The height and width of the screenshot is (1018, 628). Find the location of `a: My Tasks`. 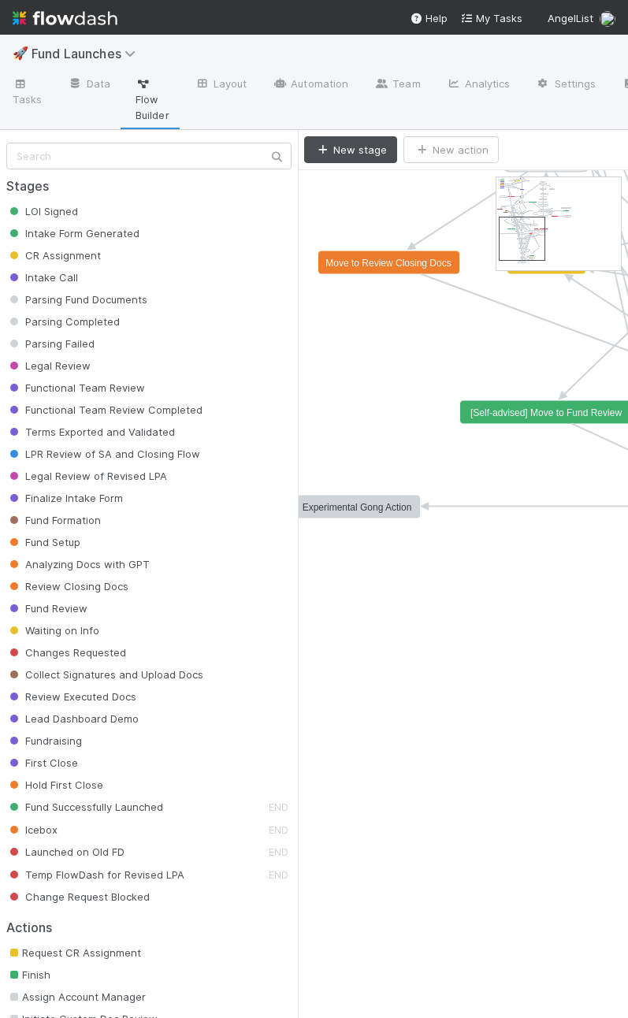

a: My Tasks is located at coordinates (491, 18).